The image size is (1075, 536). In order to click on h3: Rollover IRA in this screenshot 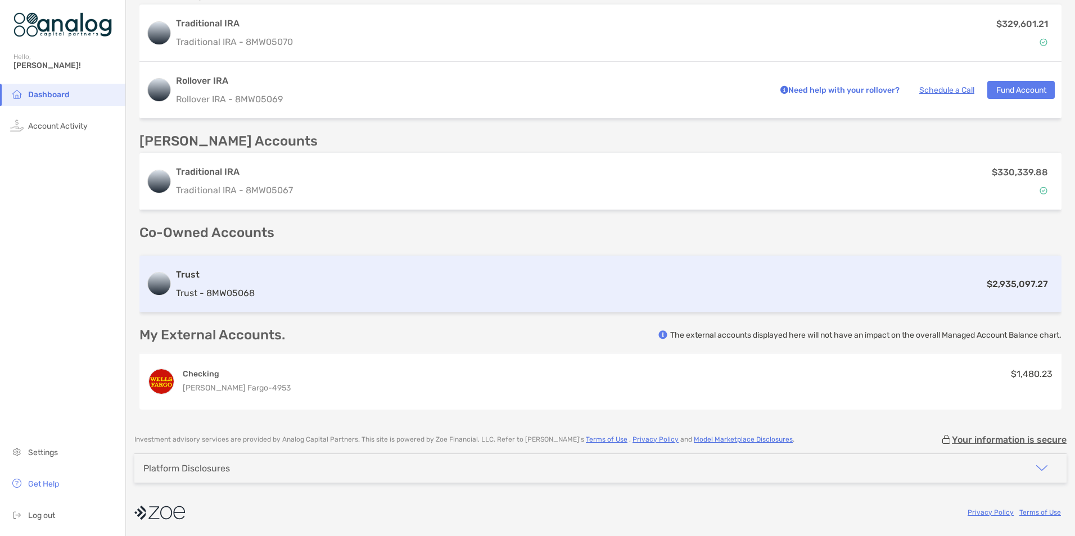, I will do `click(470, 81)`.